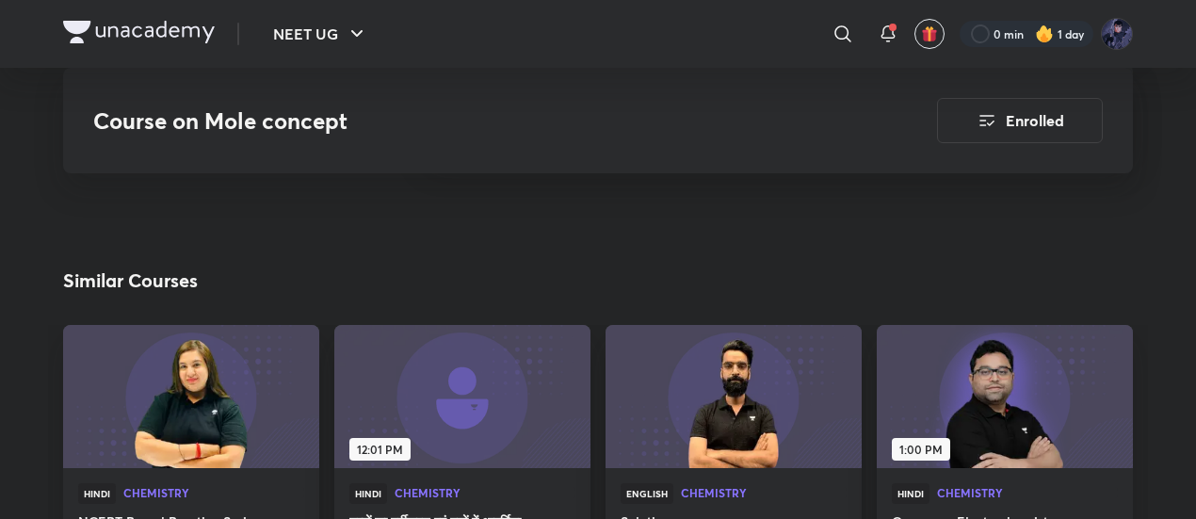  Describe the element at coordinates (461, 121) in the screenshot. I see `h3: Course on Mole concept` at that location.